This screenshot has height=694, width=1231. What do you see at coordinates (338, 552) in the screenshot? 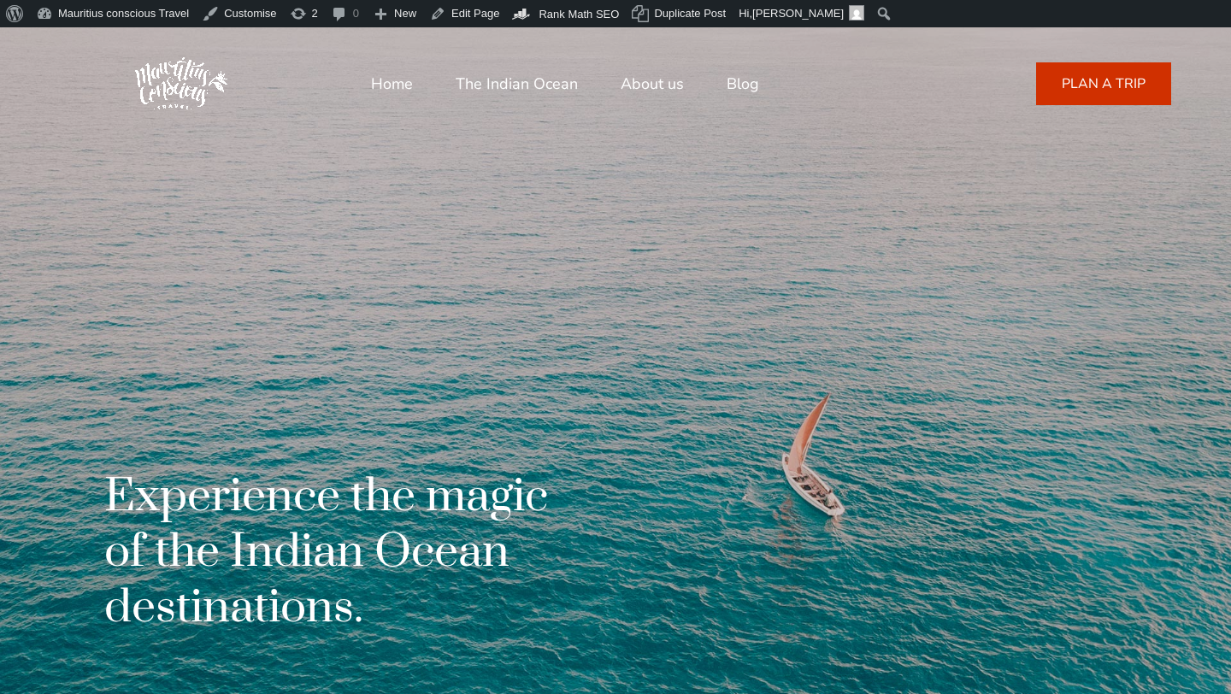
I see `h1: Experience the magic of the Indian Ocean destinations.` at bounding box center [338, 552].